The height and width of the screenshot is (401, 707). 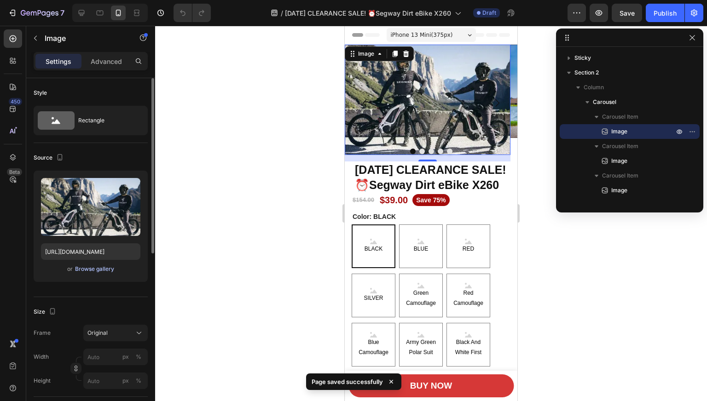 I want to click on div: BUY NOW, so click(x=86, y=360).